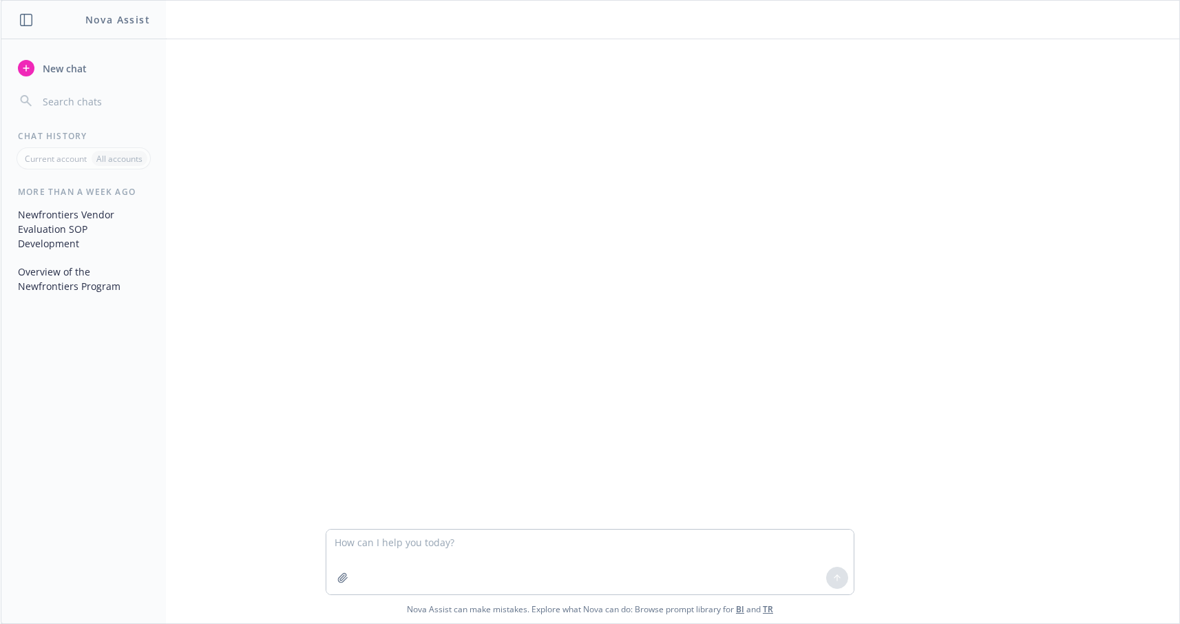 Image resolution: width=1180 pixels, height=624 pixels. Describe the element at coordinates (83, 68) in the screenshot. I see `button: New chat` at that location.